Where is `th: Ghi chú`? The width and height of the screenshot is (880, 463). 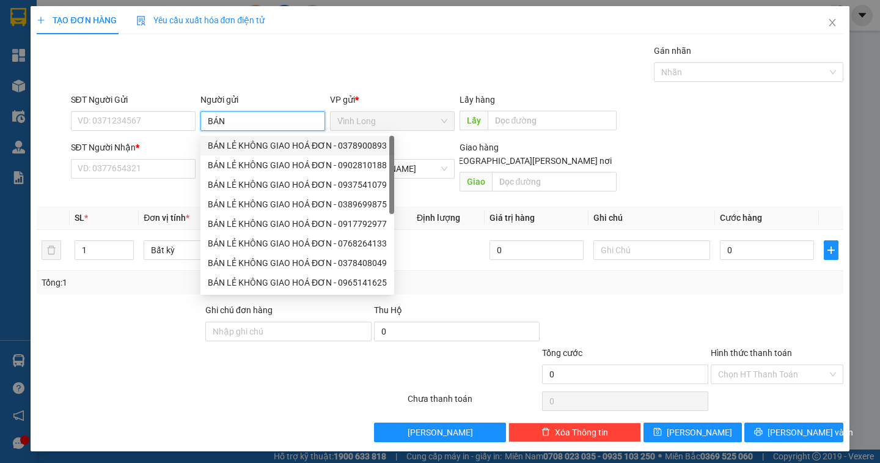 th: Ghi chú is located at coordinates (651, 218).